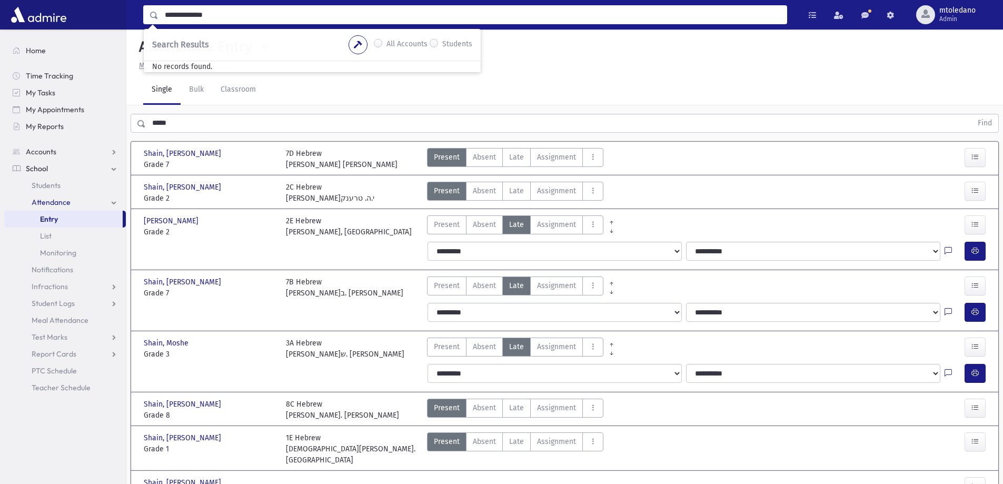 The image size is (1003, 484). Describe the element at coordinates (65, 337) in the screenshot. I see `a: Test Marks` at that location.